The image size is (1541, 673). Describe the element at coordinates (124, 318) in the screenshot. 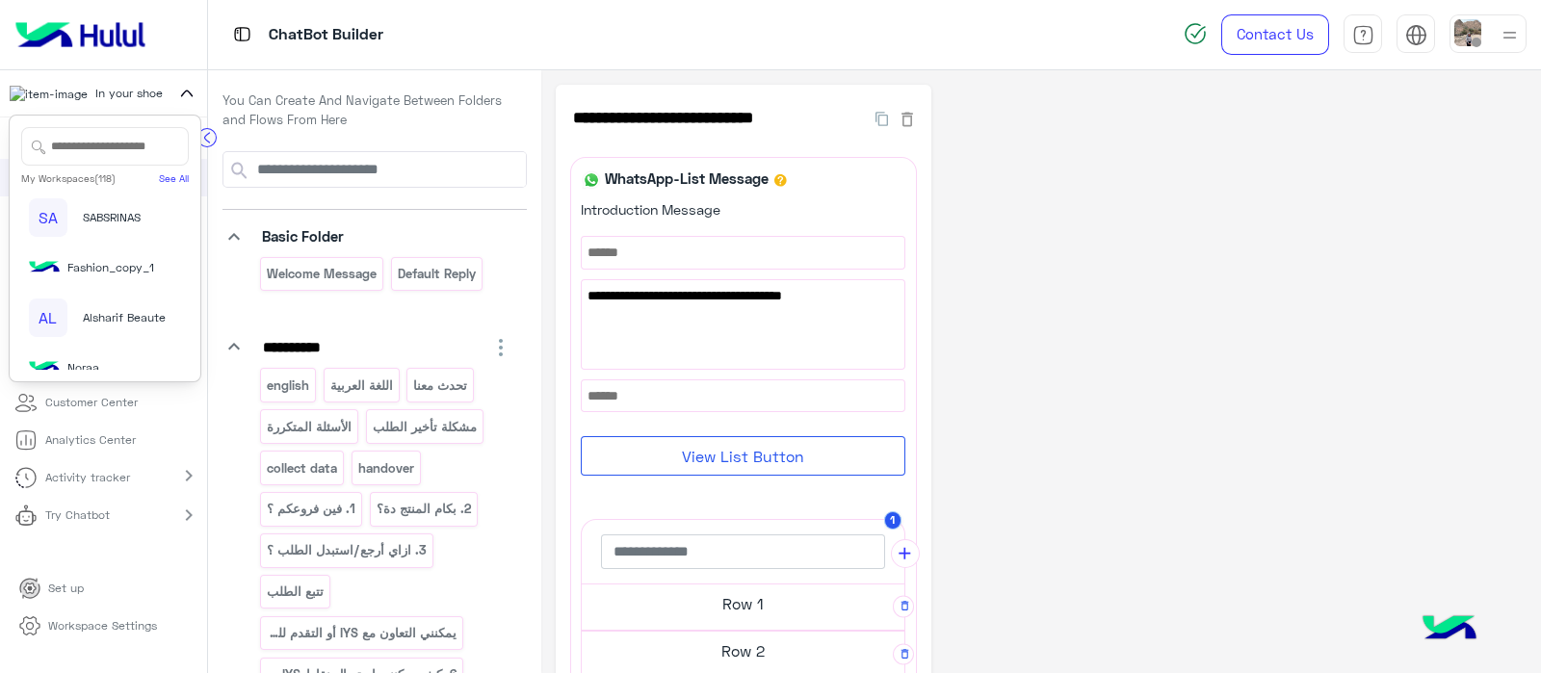

I see `span: Alsharif Beaute` at that location.